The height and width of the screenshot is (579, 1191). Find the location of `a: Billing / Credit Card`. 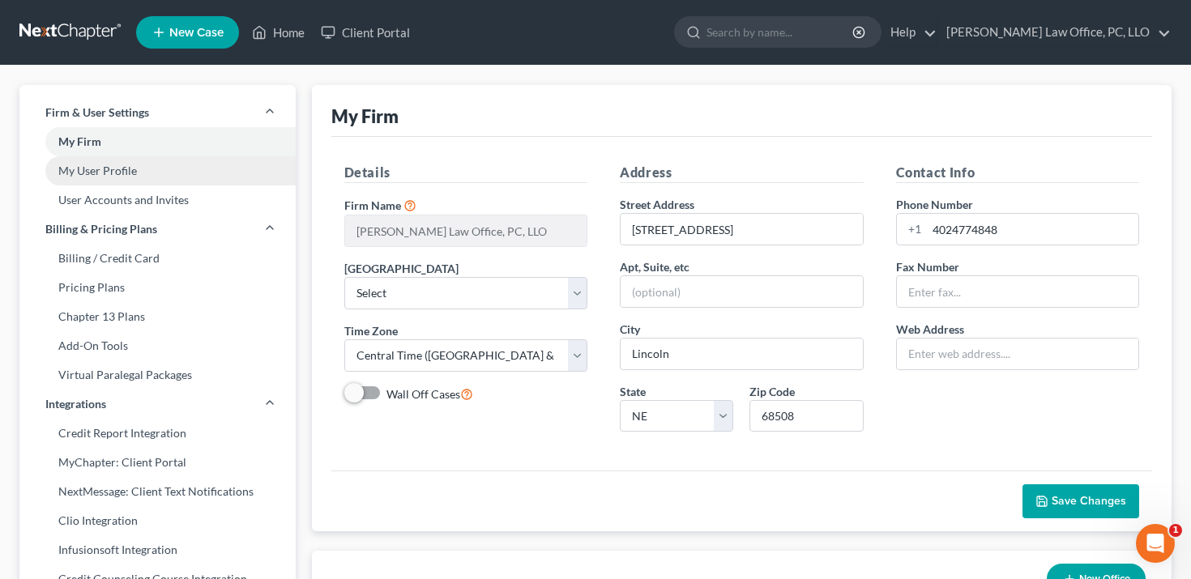

a: Billing / Credit Card is located at coordinates (157, 258).